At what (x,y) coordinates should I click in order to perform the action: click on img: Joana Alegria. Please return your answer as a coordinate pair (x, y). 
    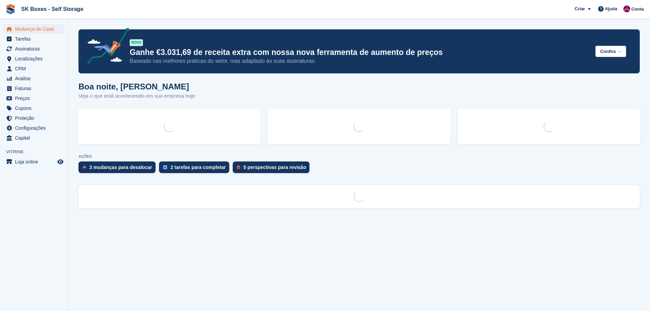
    Looking at the image, I should click on (627, 9).